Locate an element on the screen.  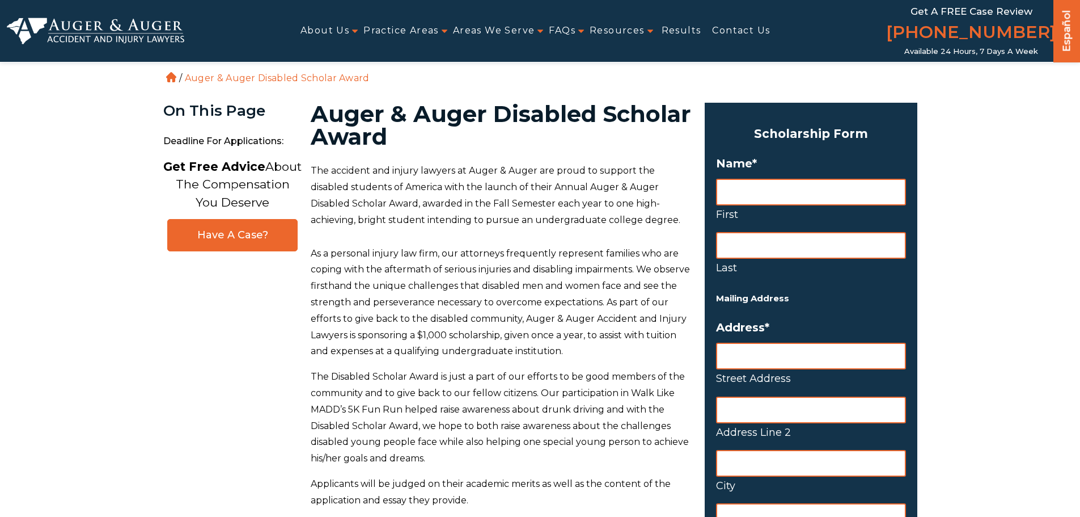
strong: Get Free Advice is located at coordinates (214, 166).